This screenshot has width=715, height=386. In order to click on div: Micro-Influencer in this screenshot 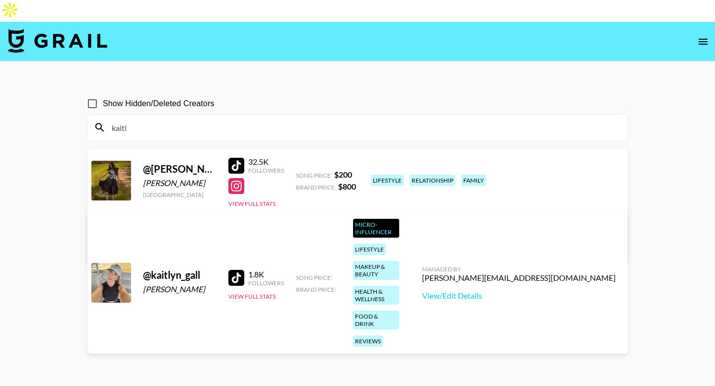, I will do `click(376, 228)`.